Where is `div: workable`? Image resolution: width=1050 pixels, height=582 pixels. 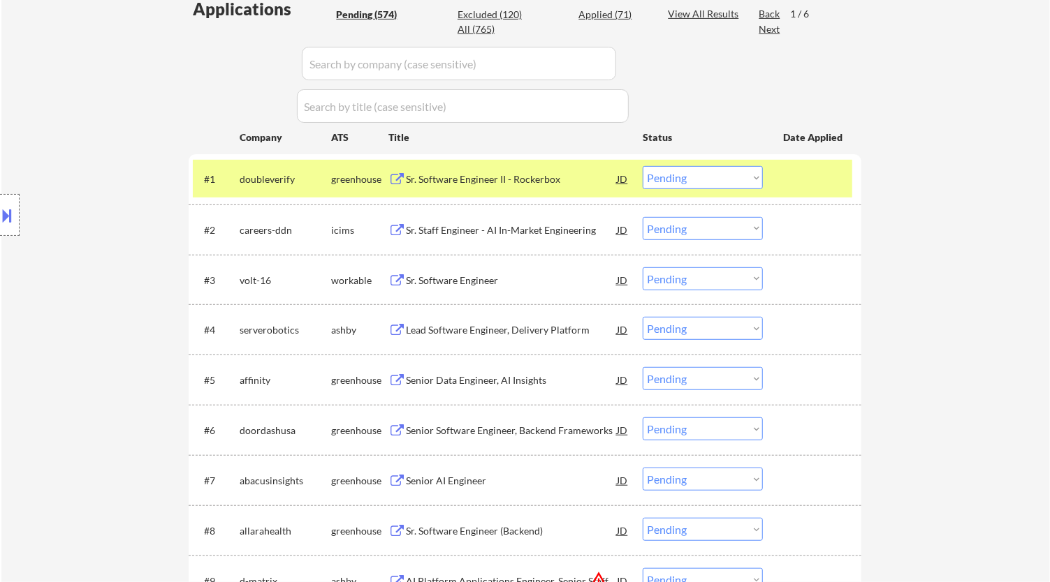 div: workable is located at coordinates (360, 281).